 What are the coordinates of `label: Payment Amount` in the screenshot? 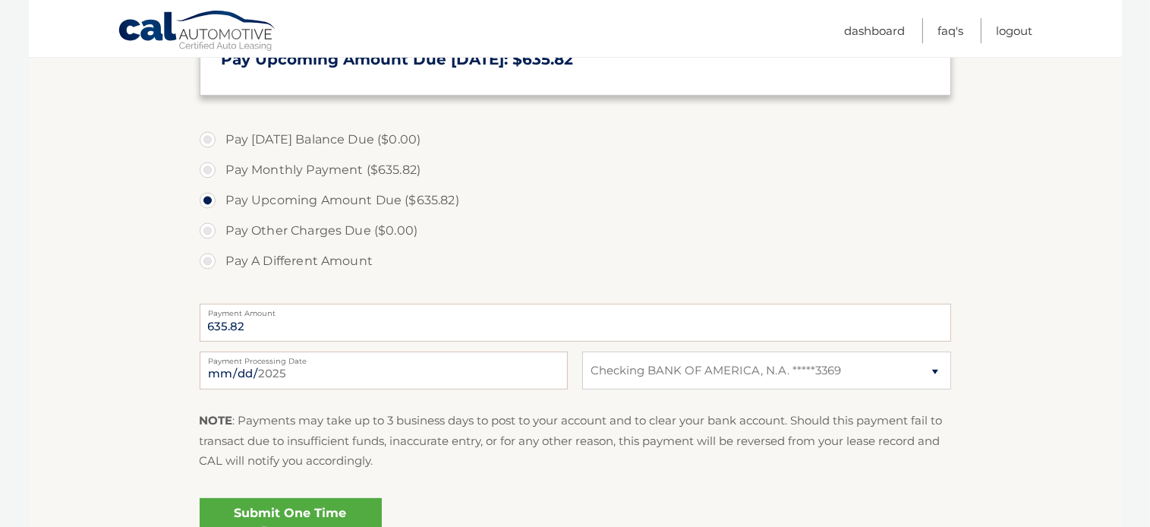 It's located at (575, 310).